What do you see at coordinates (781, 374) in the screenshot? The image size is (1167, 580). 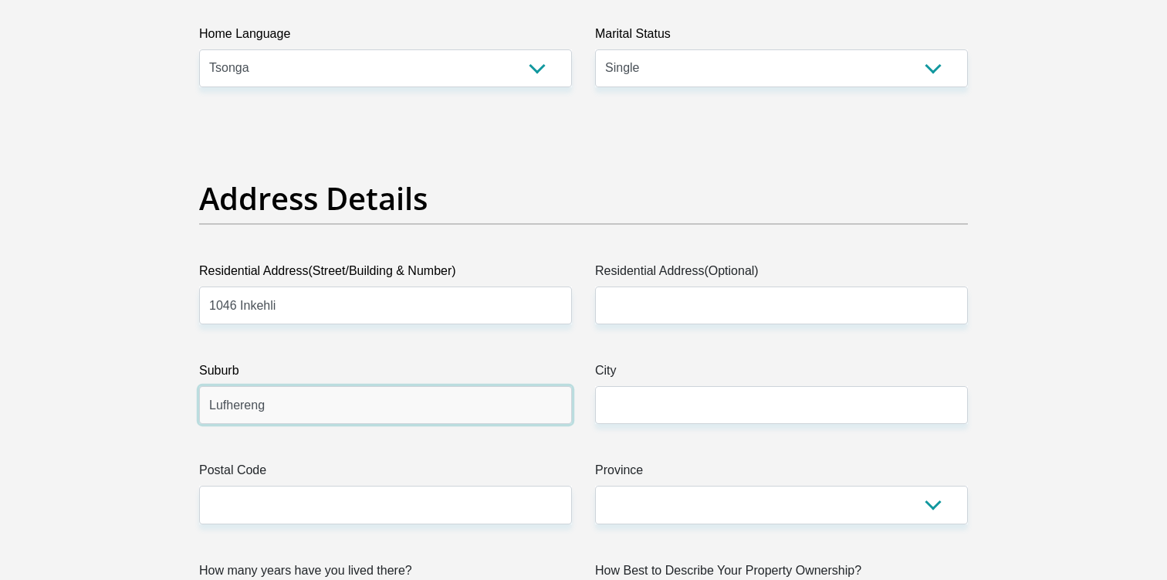 I see `label: City` at bounding box center [781, 374].